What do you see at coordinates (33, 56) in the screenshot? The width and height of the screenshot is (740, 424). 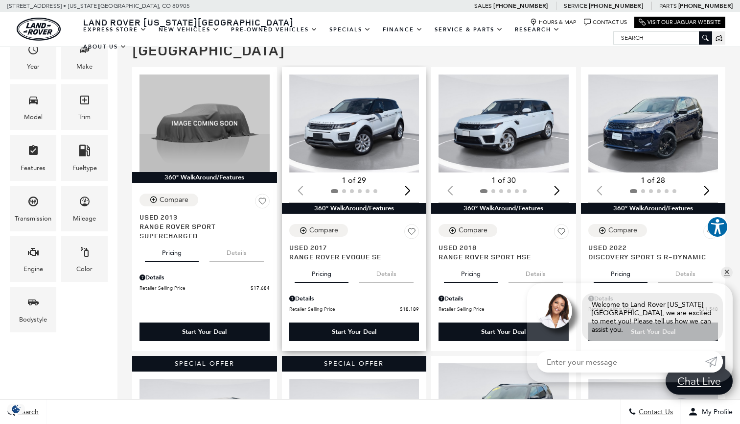 I see `div: YearYear` at bounding box center [33, 56].